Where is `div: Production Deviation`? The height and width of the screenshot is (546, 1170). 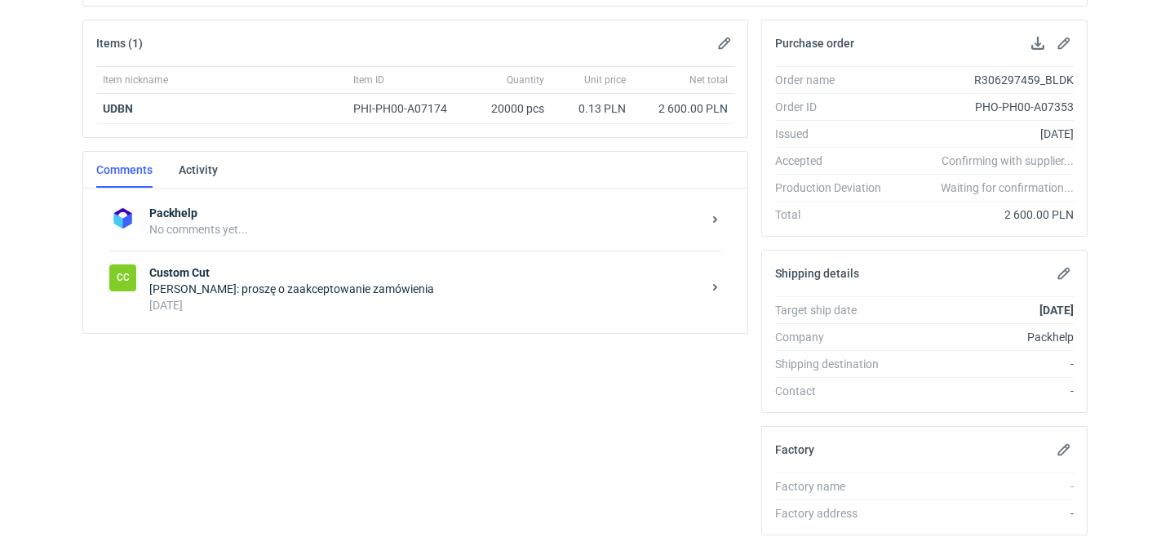
div: Production Deviation is located at coordinates (835, 188).